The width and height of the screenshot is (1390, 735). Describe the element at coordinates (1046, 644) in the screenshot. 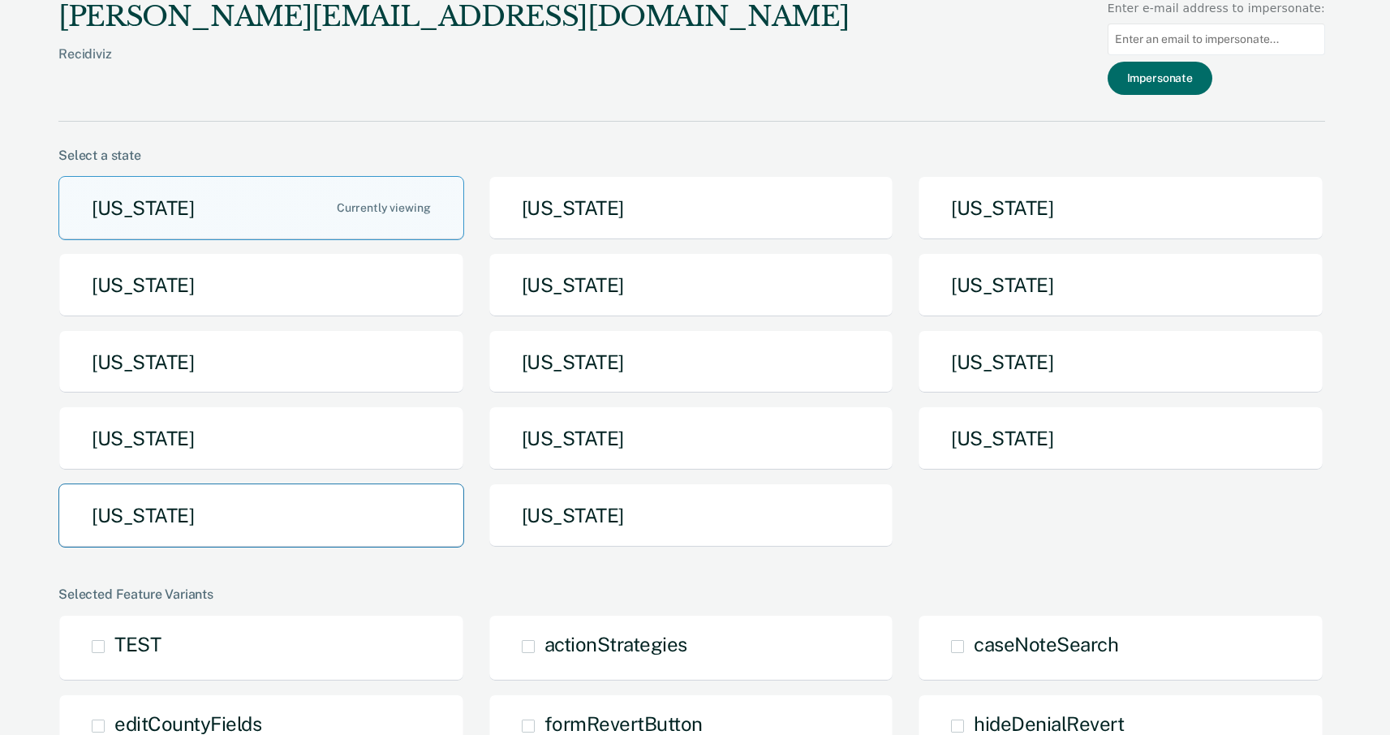

I see `span: caseNoteSearch` at that location.